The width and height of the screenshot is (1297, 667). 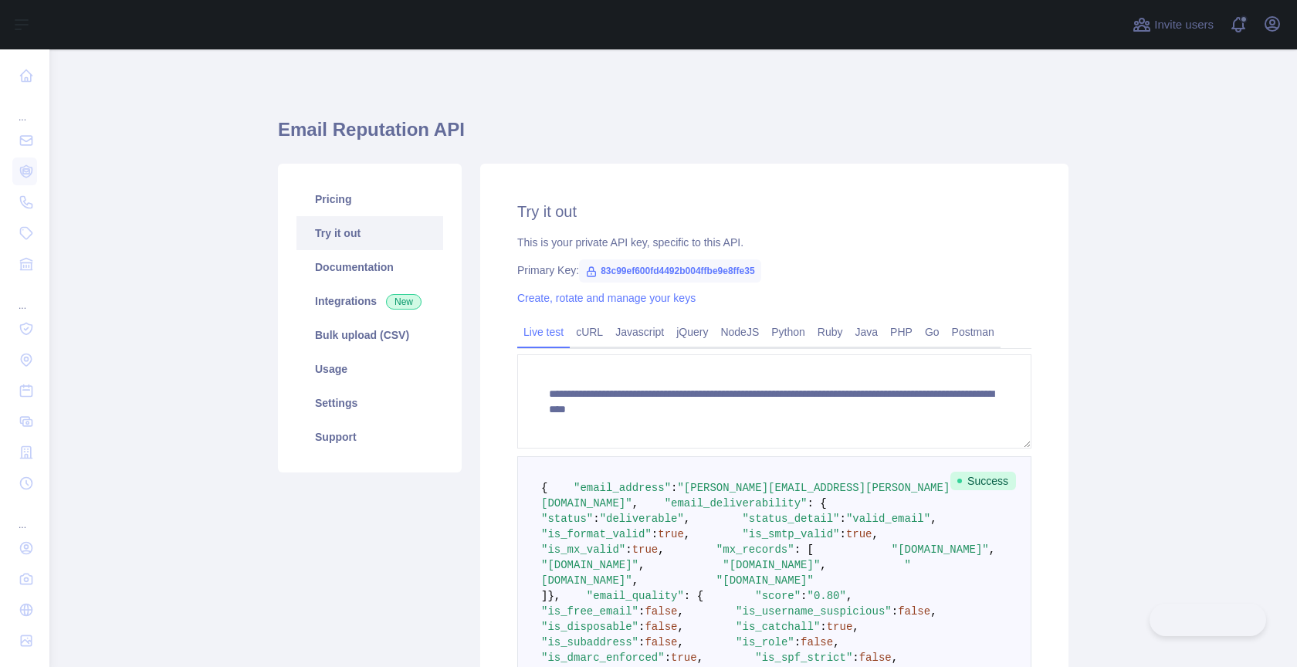 What do you see at coordinates (639, 332) in the screenshot?
I see `a: Javascript` at bounding box center [639, 332].